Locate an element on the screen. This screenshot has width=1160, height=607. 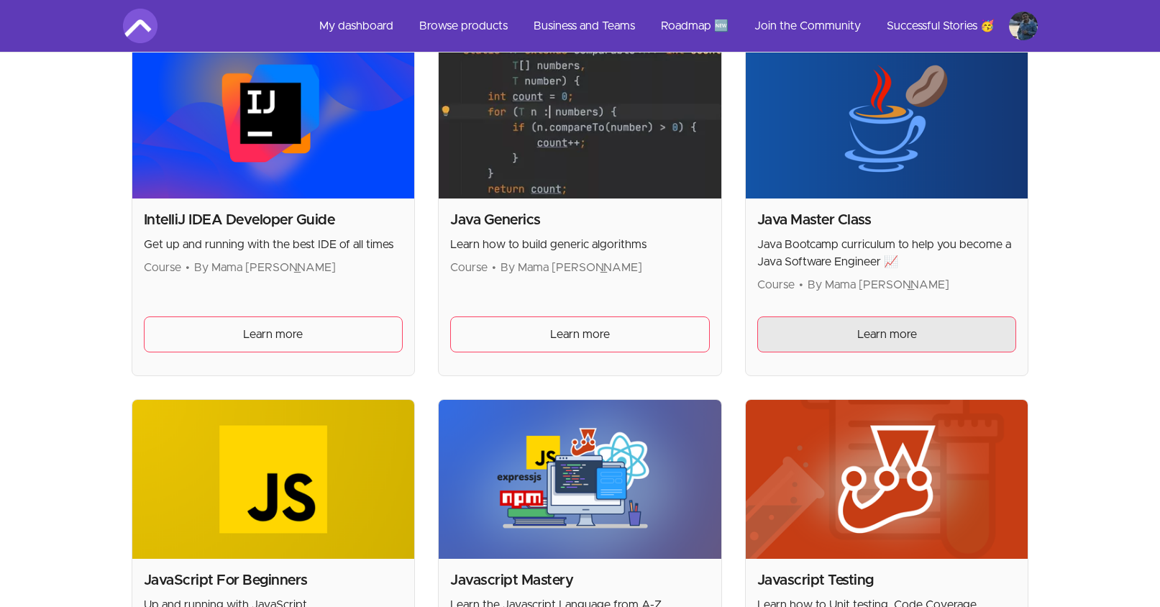
p: Learn how to build generic algorithms is located at coordinates (580, 245).